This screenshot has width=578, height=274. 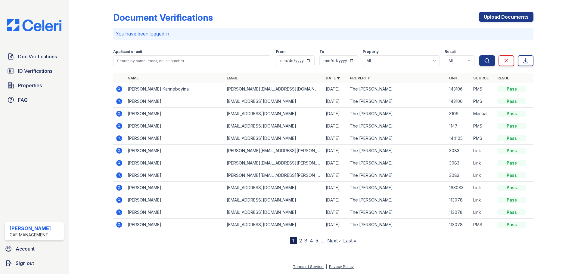 I want to click on span: Account, so click(x=25, y=249).